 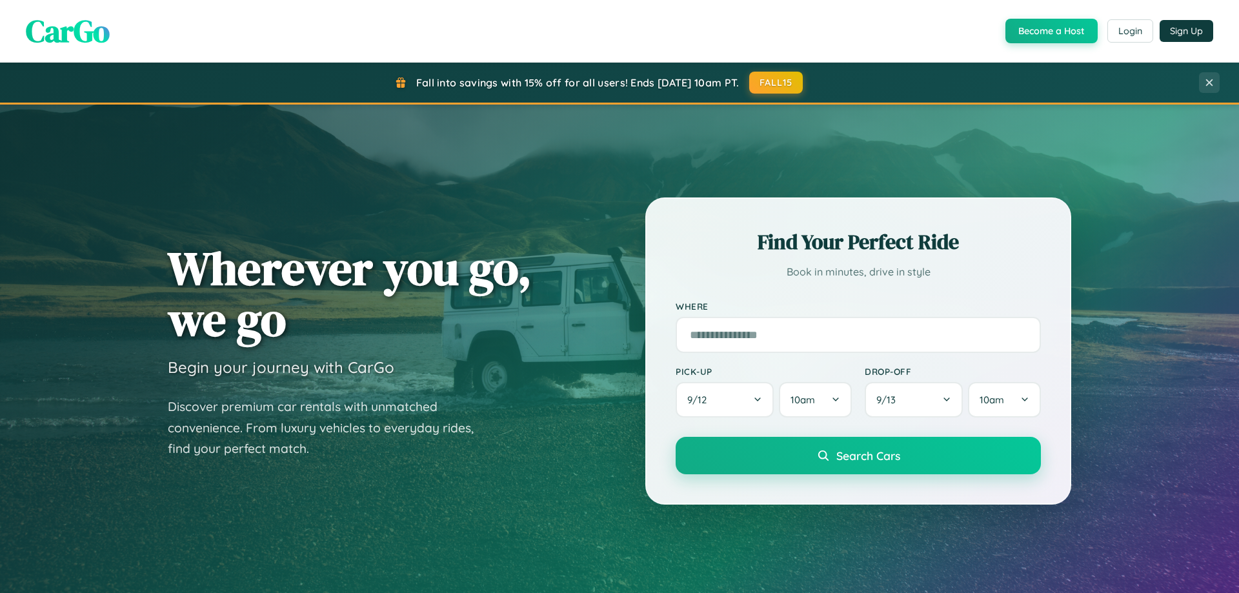 What do you see at coordinates (1051, 31) in the screenshot?
I see `button: Become a Host` at bounding box center [1051, 31].